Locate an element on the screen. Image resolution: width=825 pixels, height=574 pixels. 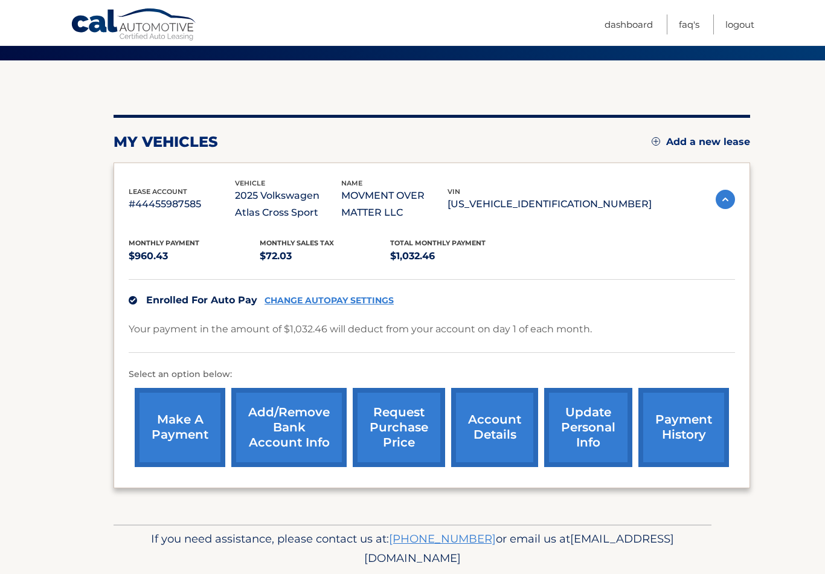
p: $72.03 is located at coordinates (325, 256).